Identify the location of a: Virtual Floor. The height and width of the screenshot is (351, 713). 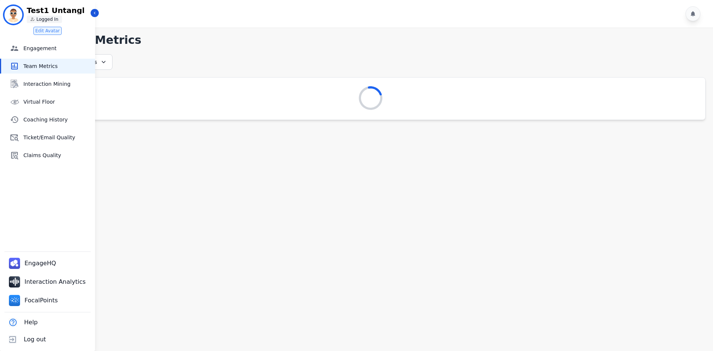
(48, 102).